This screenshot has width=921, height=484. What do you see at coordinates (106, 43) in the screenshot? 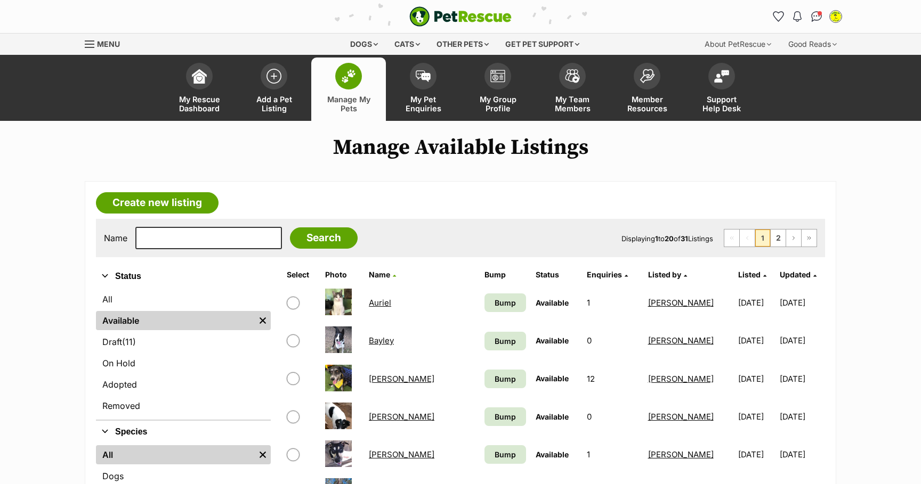
I see `a: Menu` at bounding box center [106, 43].